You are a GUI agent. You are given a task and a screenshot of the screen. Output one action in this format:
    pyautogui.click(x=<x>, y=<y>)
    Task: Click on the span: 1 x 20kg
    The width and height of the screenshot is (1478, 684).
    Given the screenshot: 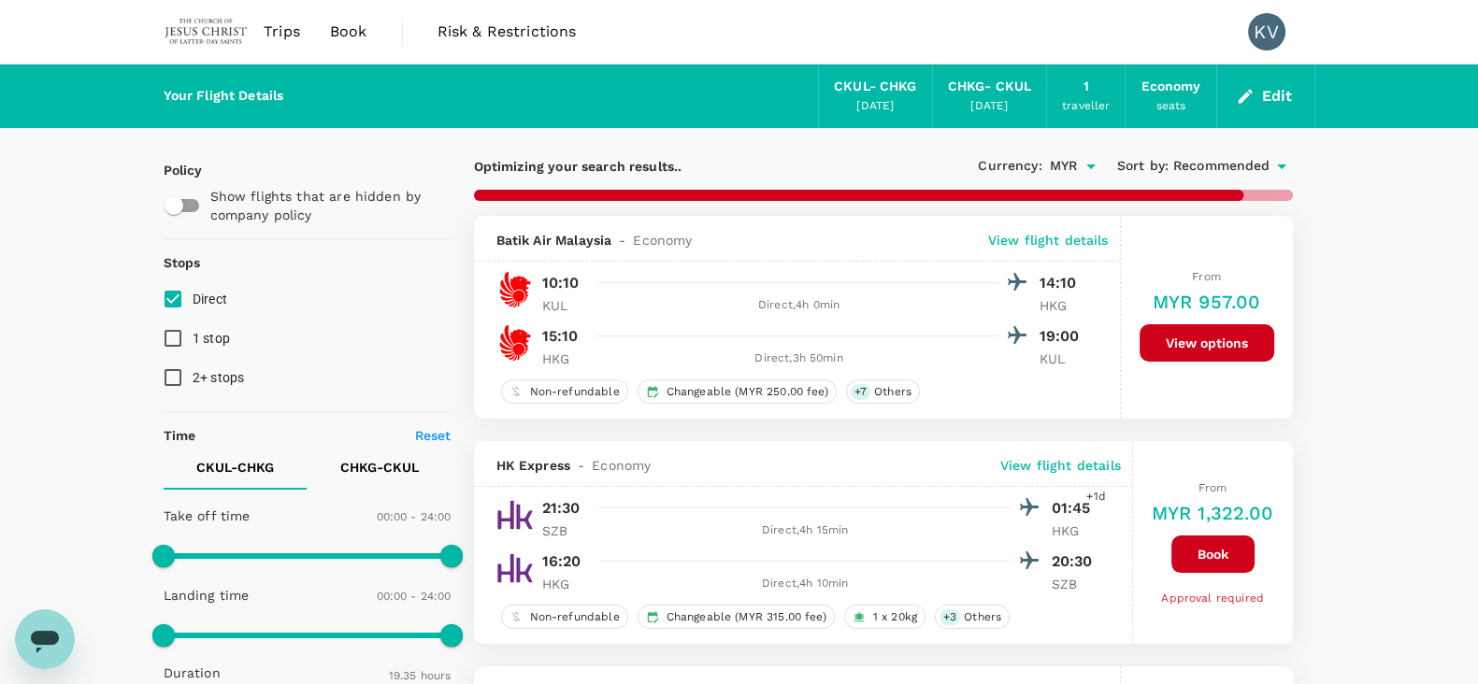 What is the action you would take?
    pyautogui.click(x=895, y=617)
    